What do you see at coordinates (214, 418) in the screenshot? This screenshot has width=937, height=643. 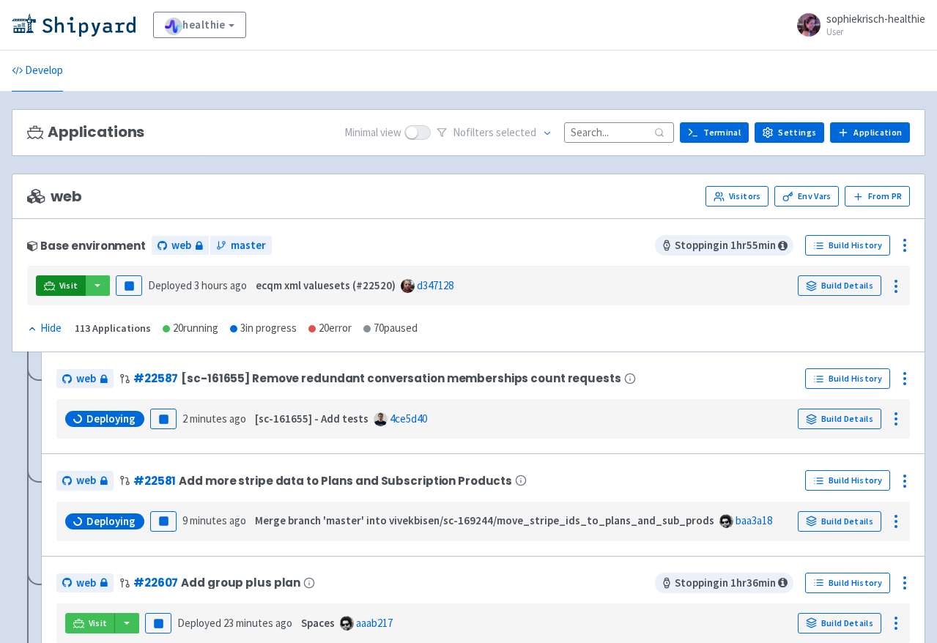 I see `time: 2 minutes ago` at bounding box center [214, 418].